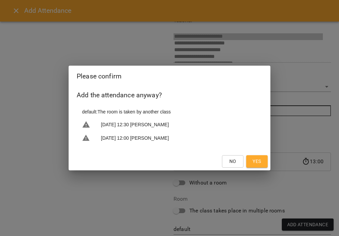 This screenshot has height=236, width=339. Describe the element at coordinates (233, 161) in the screenshot. I see `button: No` at that location.